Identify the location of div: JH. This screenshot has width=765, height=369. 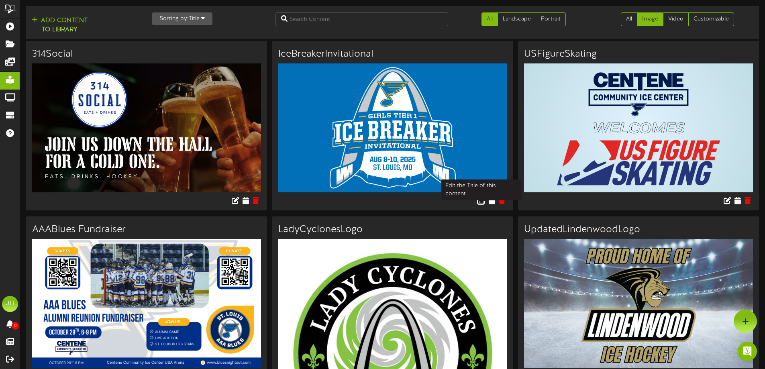
(10, 304).